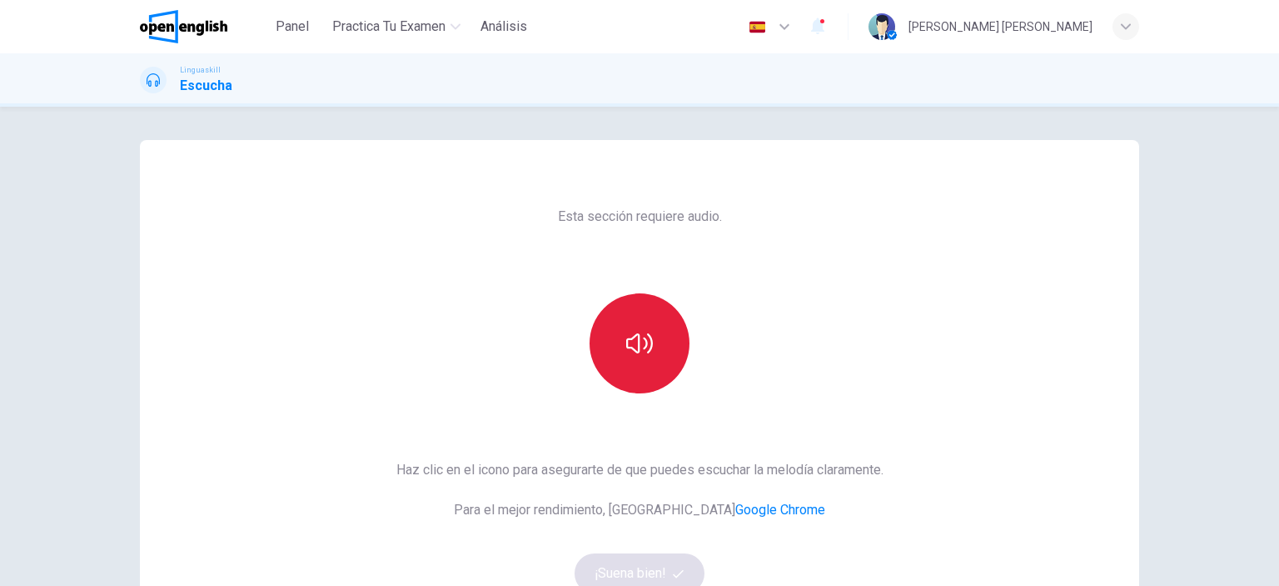 The image size is (1279, 586). I want to click on img: es, so click(757, 27).